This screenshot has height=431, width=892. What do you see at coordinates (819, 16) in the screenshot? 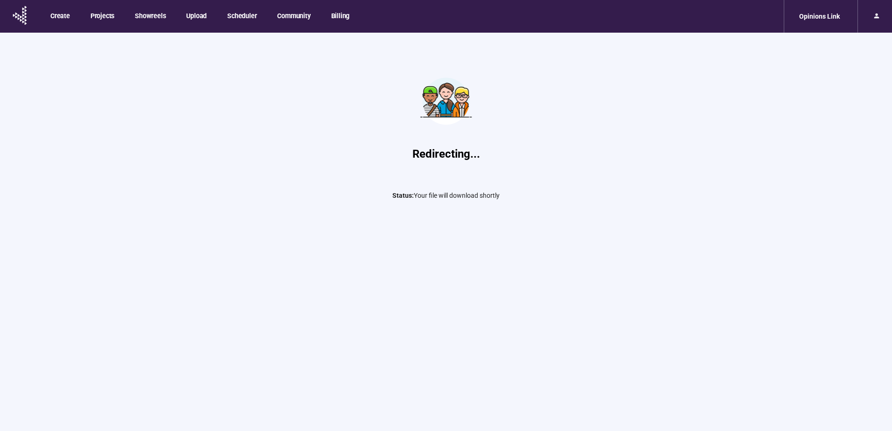
I see `div: Opinions Link` at bounding box center [819, 16].